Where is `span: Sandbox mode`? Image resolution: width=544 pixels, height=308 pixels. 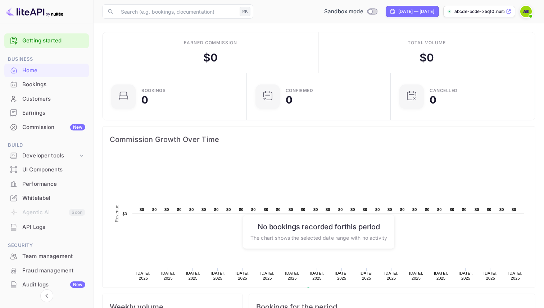
span: Sandbox mode is located at coordinates (343, 12).